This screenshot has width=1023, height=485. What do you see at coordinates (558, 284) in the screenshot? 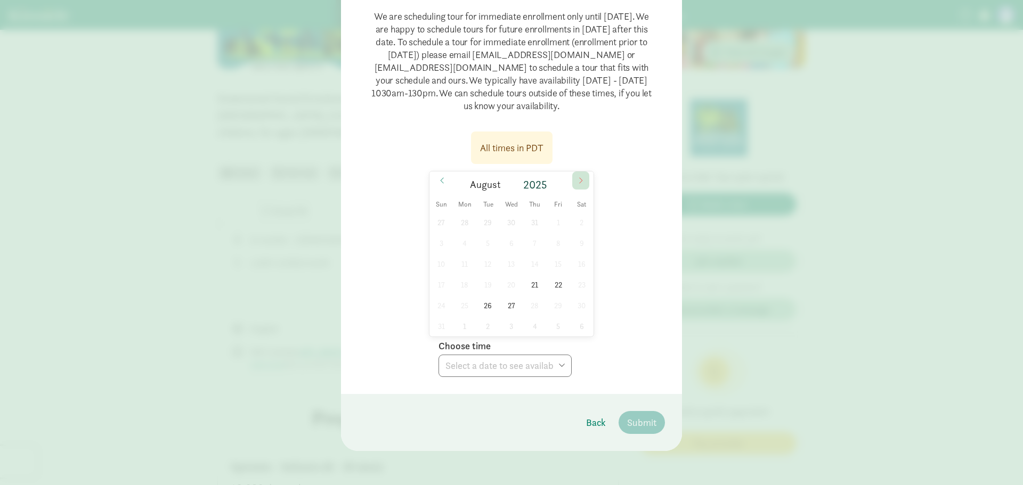
I see `span: August 22, 2025` at bounding box center [558, 284].